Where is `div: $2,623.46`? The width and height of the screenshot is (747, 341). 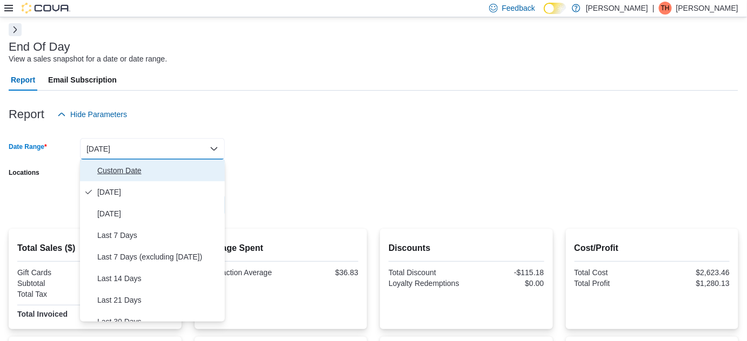
div: $2,623.46 is located at coordinates (692, 273).